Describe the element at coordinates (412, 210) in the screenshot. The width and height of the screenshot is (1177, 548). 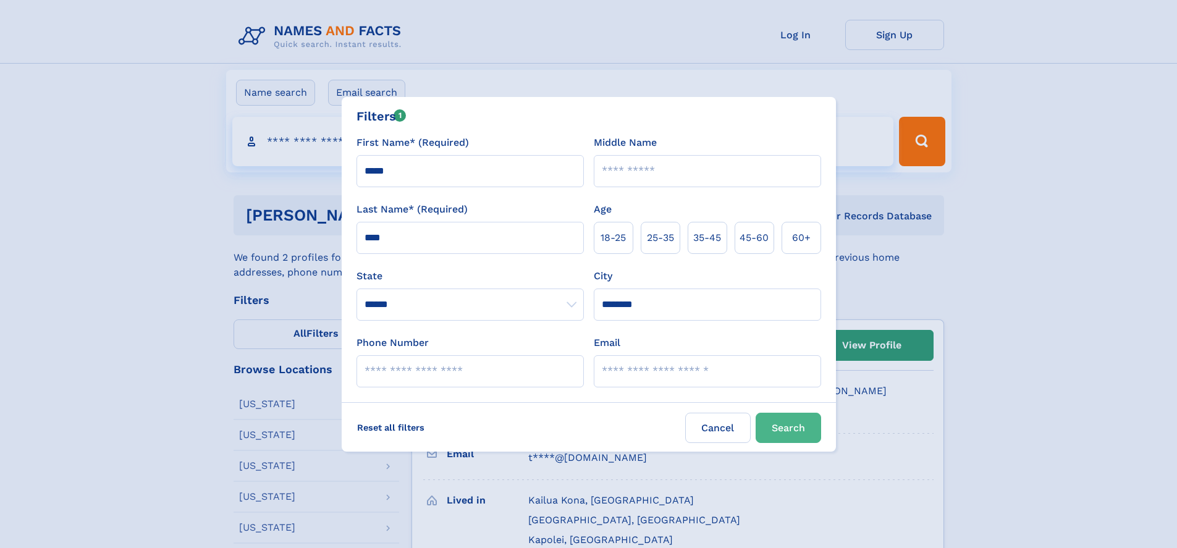
I see `label: Last Name* (Required)` at that location.